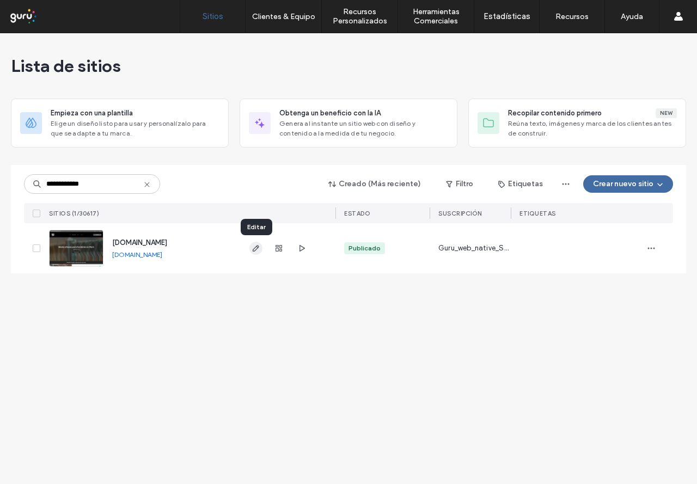 Image resolution: width=697 pixels, height=484 pixels. I want to click on span: ESTADO, so click(357, 213).